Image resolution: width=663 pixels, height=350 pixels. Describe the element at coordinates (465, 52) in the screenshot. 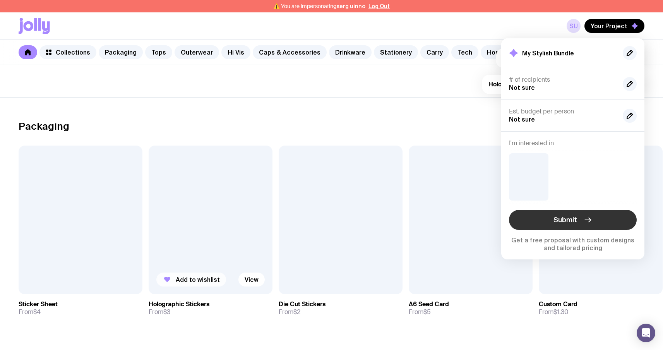

I see `a: Tech` at that location.